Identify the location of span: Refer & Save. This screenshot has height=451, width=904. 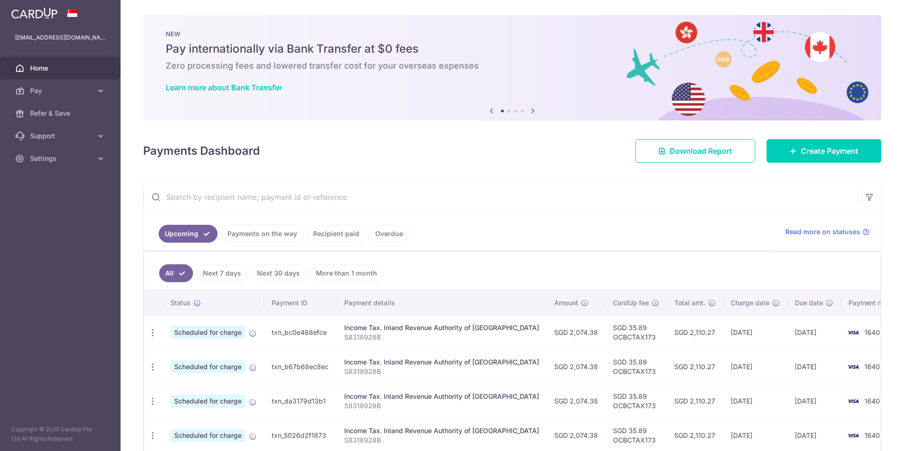
(61, 113).